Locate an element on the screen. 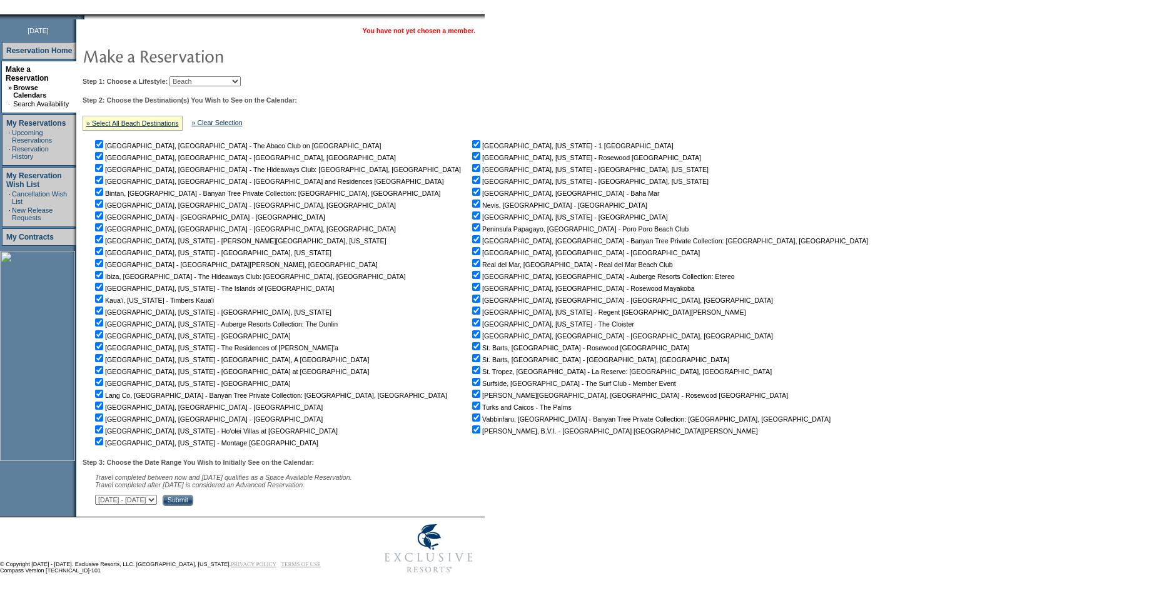 This screenshot has height=598, width=1157. a: My Reservations is located at coordinates (36, 123).